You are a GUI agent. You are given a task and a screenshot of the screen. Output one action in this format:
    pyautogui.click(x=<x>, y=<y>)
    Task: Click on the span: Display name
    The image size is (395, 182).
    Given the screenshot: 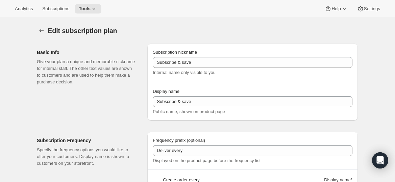 What is the action you would take?
    pyautogui.click(x=166, y=91)
    